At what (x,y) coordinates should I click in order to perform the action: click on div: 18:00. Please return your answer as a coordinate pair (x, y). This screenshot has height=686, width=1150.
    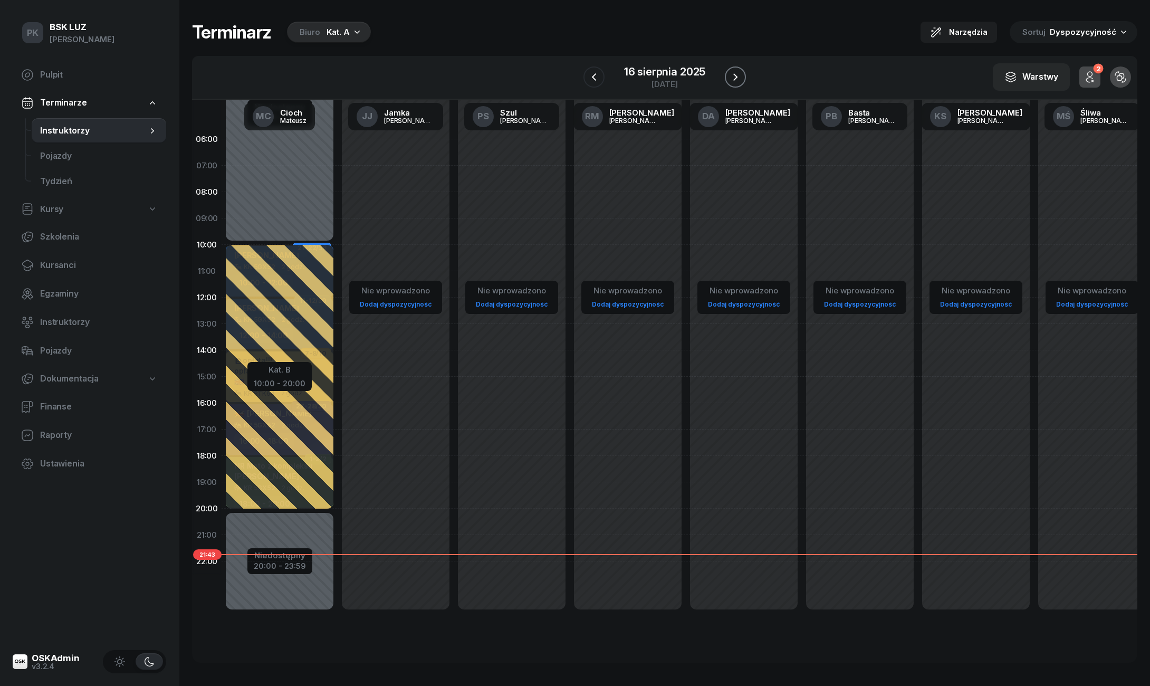
    Looking at the image, I should click on (207, 456).